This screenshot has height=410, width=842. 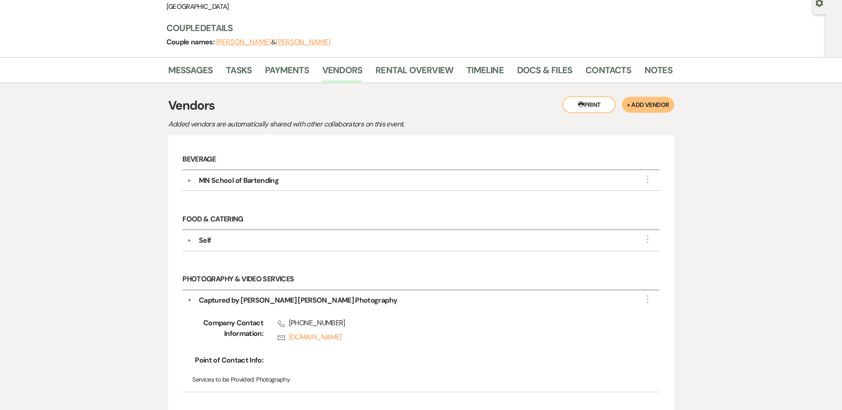 What do you see at coordinates (589, 105) in the screenshot?
I see `button: Print` at bounding box center [589, 105].